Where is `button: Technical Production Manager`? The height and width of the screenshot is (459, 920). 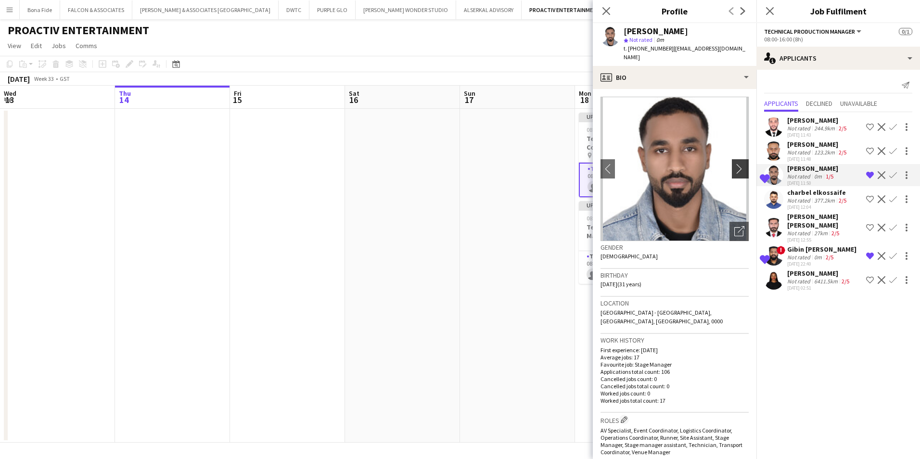
button: Technical Production Manager is located at coordinates (813, 31).